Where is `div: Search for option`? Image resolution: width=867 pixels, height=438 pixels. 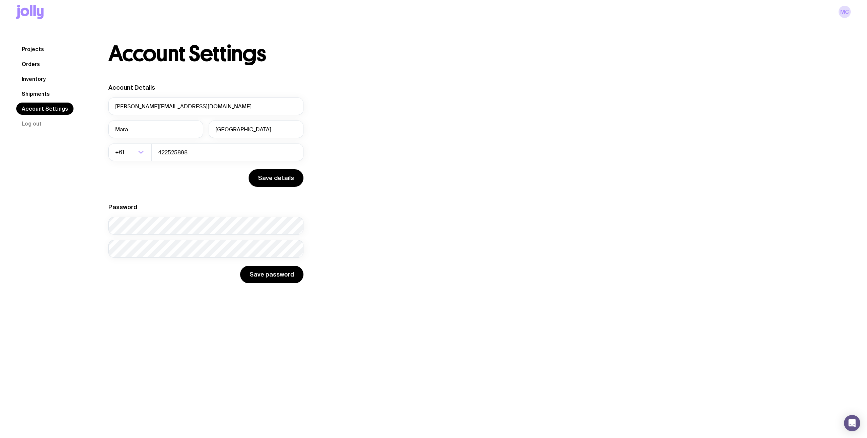 div: Search for option is located at coordinates (130, 152).